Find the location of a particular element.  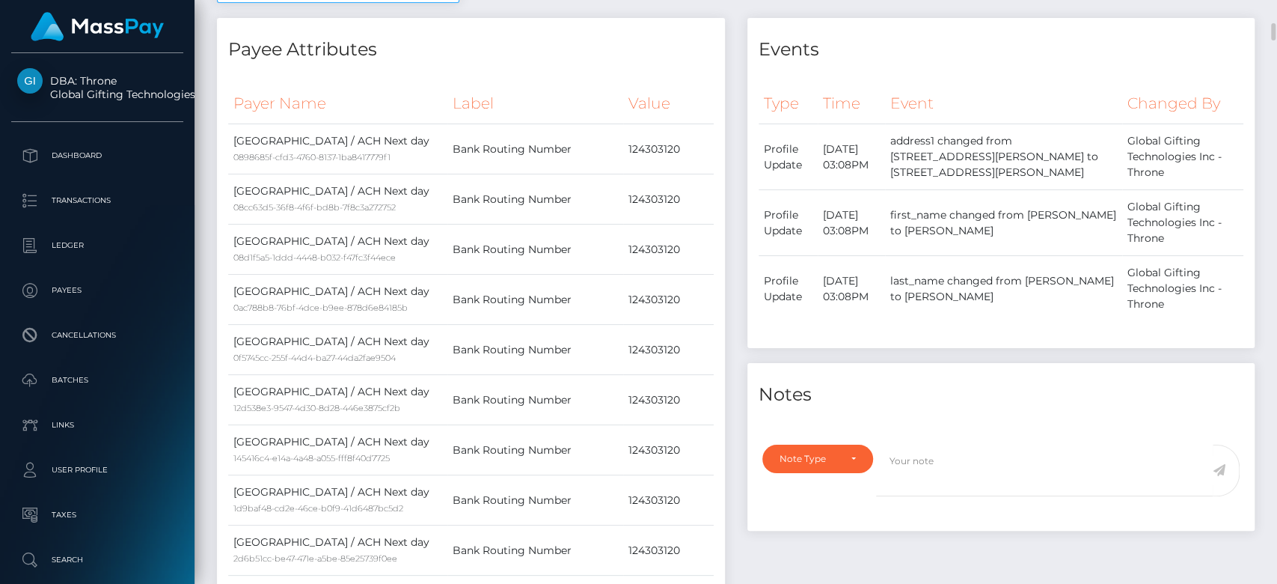

h4: Events is located at coordinates (1001, 49).